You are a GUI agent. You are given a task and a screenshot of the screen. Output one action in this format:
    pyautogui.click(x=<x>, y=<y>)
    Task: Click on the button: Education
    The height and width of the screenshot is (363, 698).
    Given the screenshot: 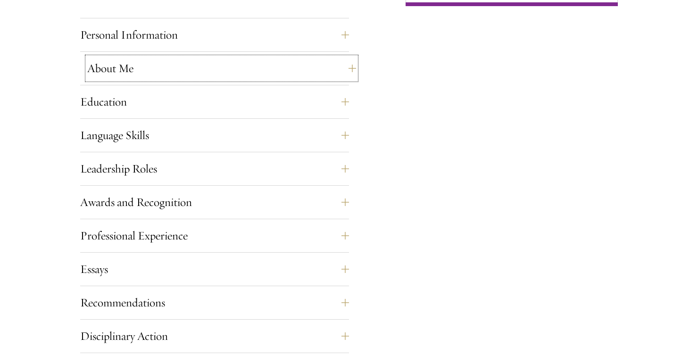 What is the action you would take?
    pyautogui.click(x=215, y=102)
    